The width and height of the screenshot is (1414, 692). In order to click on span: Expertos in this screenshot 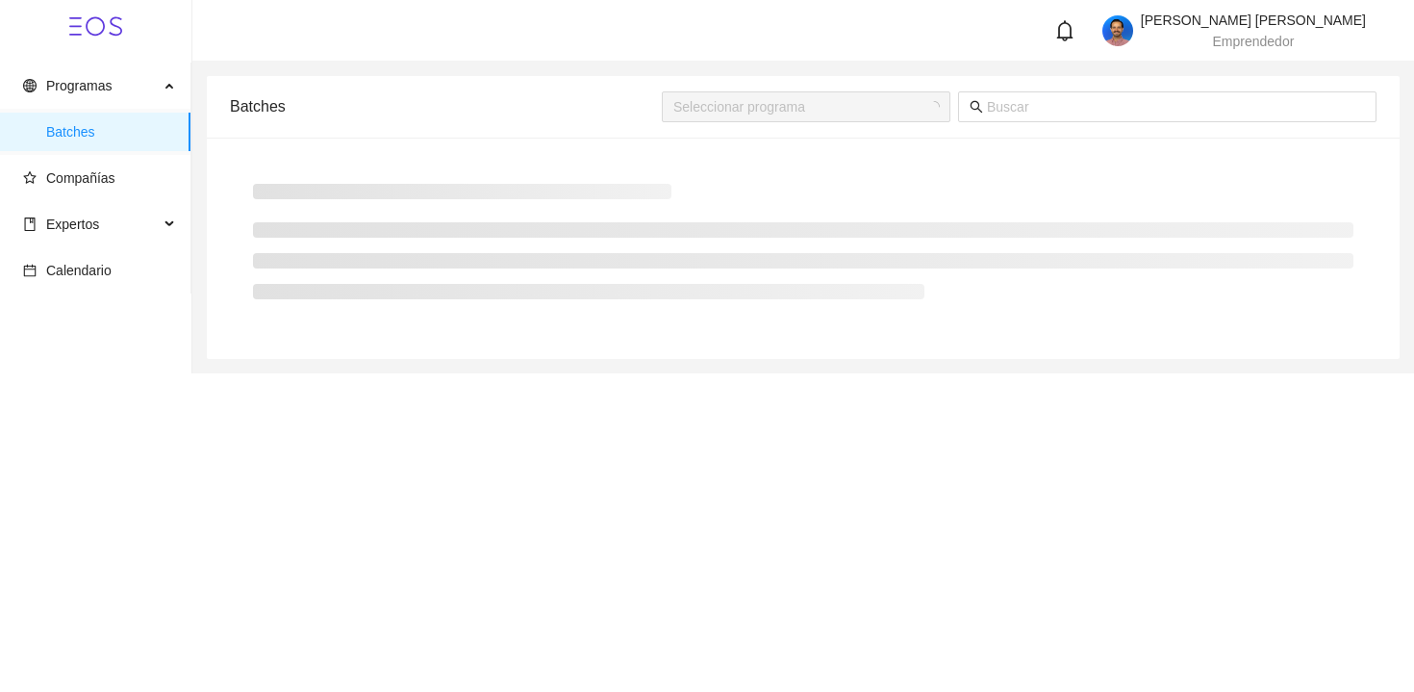, I will do `click(72, 224)`.